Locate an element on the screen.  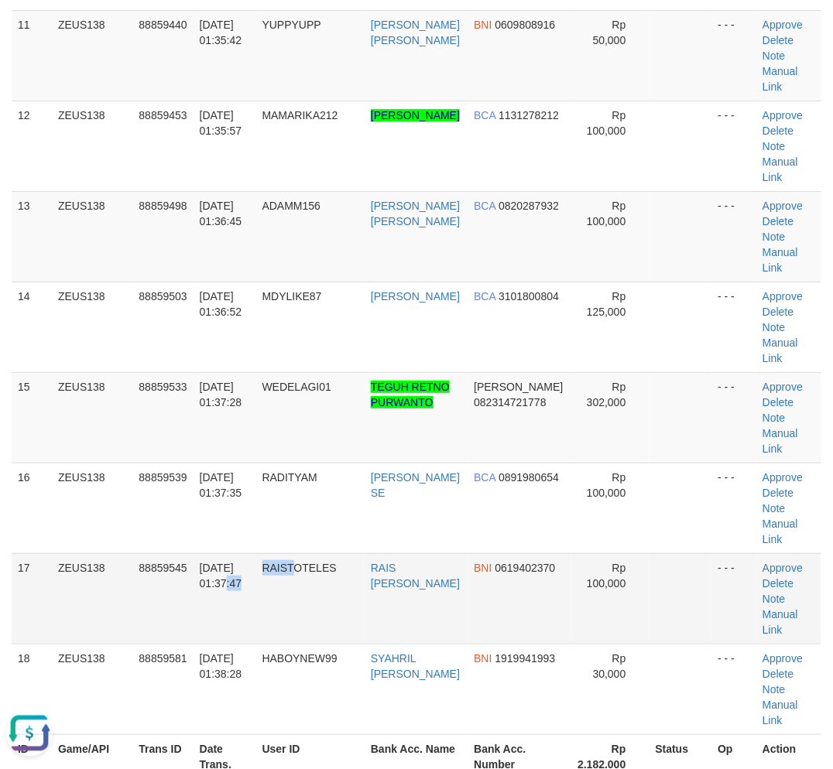
span: 88859503 is located at coordinates (162, 296).